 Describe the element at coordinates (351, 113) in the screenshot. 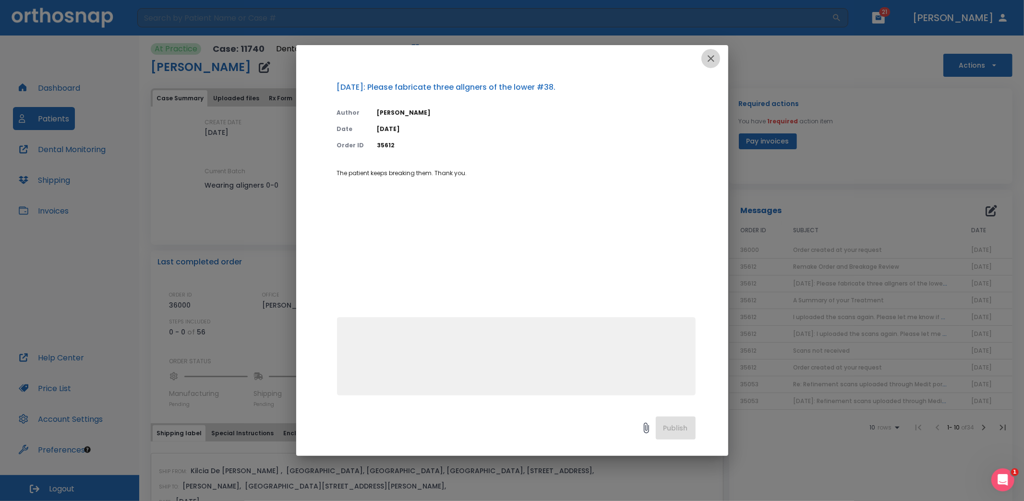

I see `p: Author` at that location.